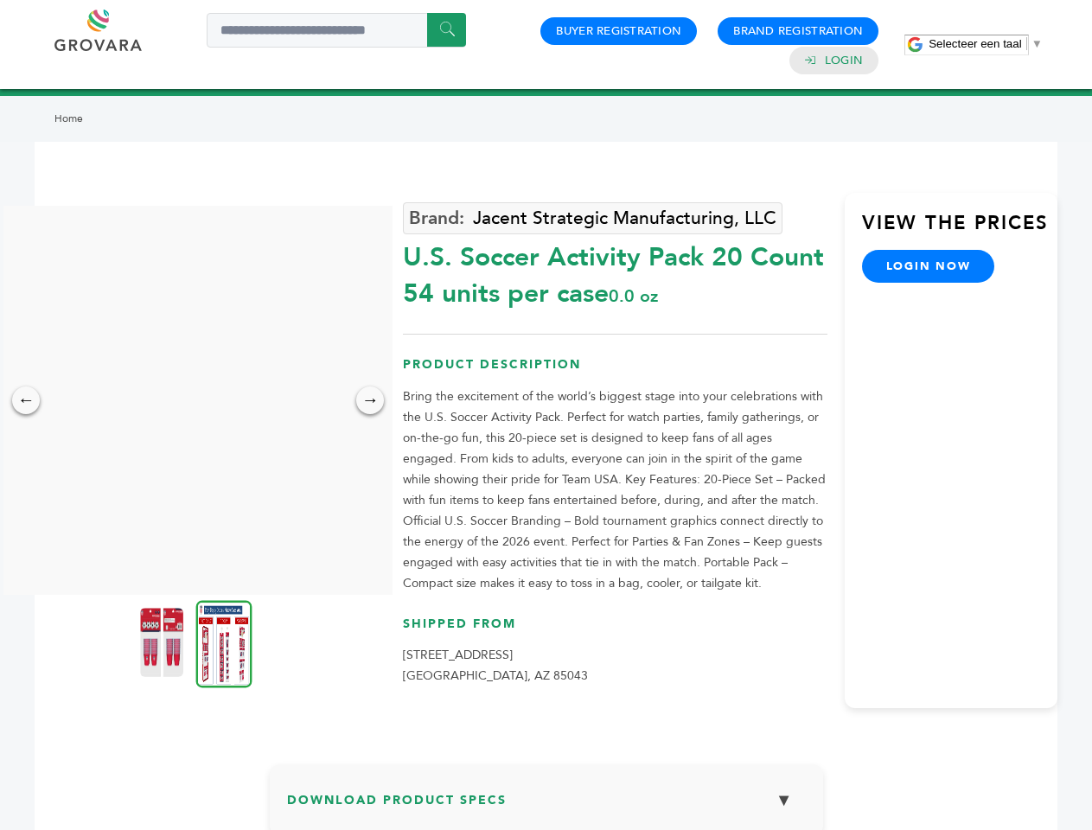 The image size is (1092, 830). What do you see at coordinates (68, 118) in the screenshot?
I see `a: Home` at bounding box center [68, 118].